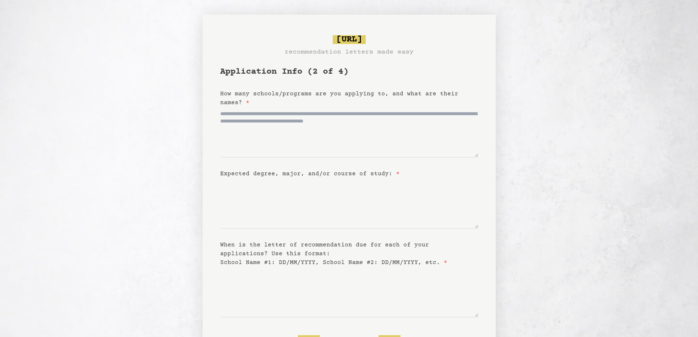  I want to click on label: Expected degree, major, and/or course of study:, so click(310, 174).